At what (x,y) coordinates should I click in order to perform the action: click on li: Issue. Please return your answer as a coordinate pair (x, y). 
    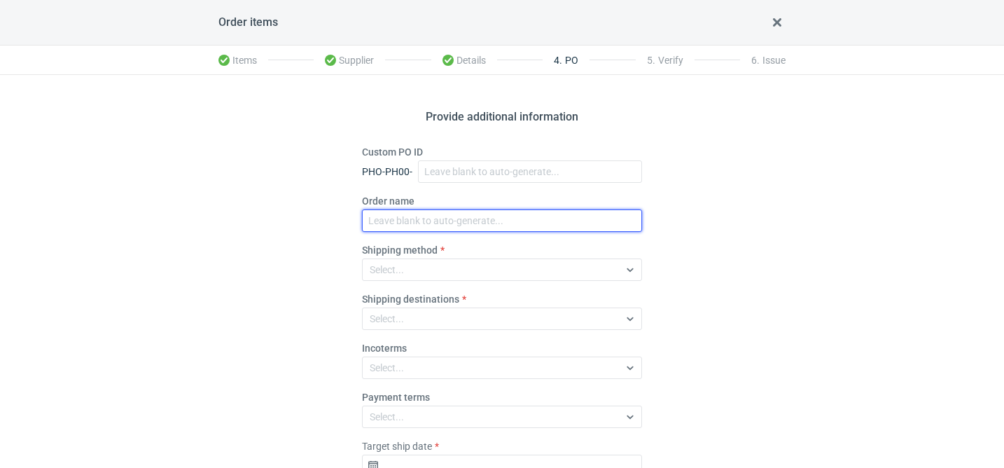
    Looking at the image, I should click on (762, 60).